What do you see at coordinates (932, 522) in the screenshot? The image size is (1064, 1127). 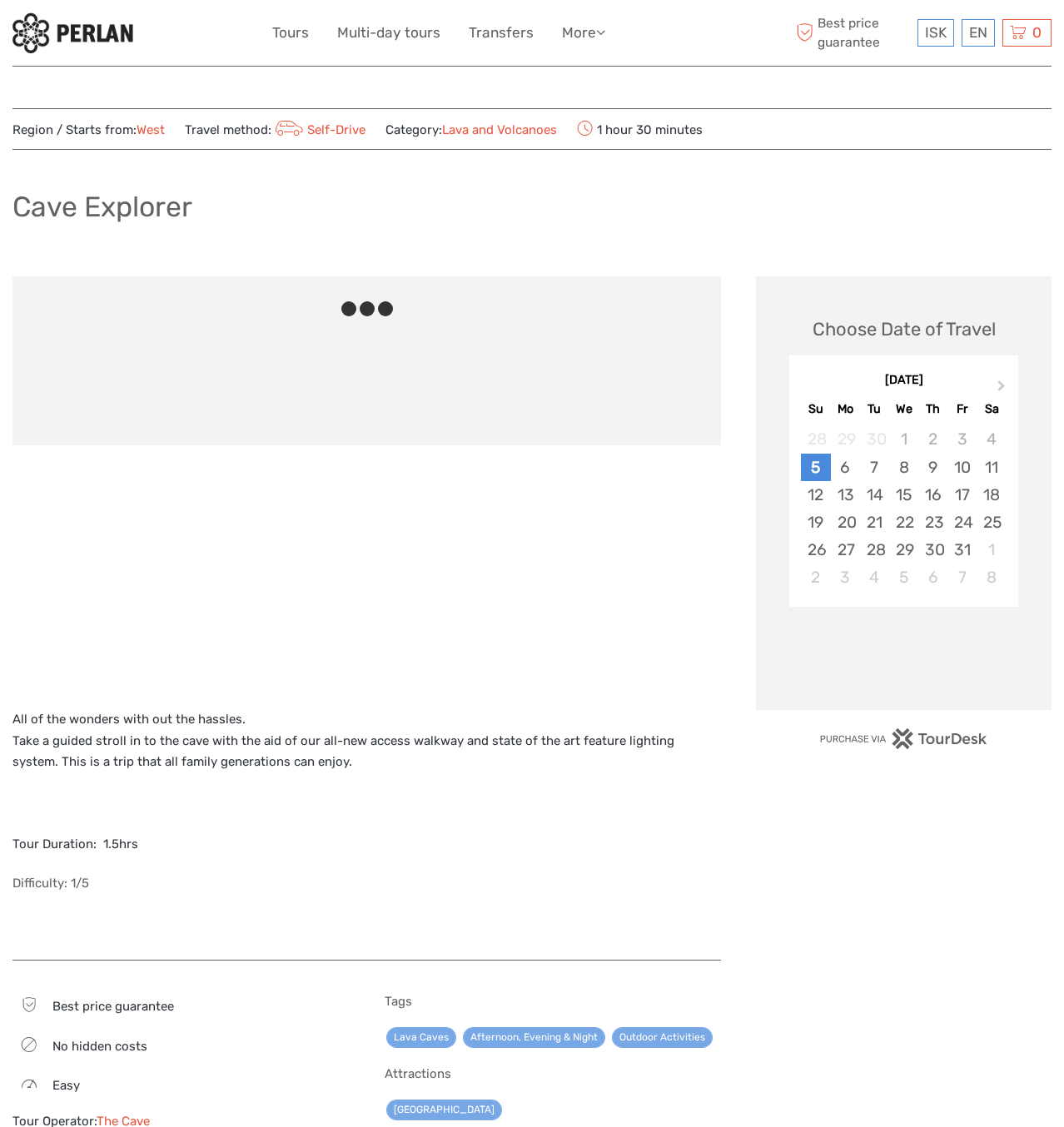 I see `div: Choose Thursday, October 23rd, 2025` at bounding box center [932, 522].